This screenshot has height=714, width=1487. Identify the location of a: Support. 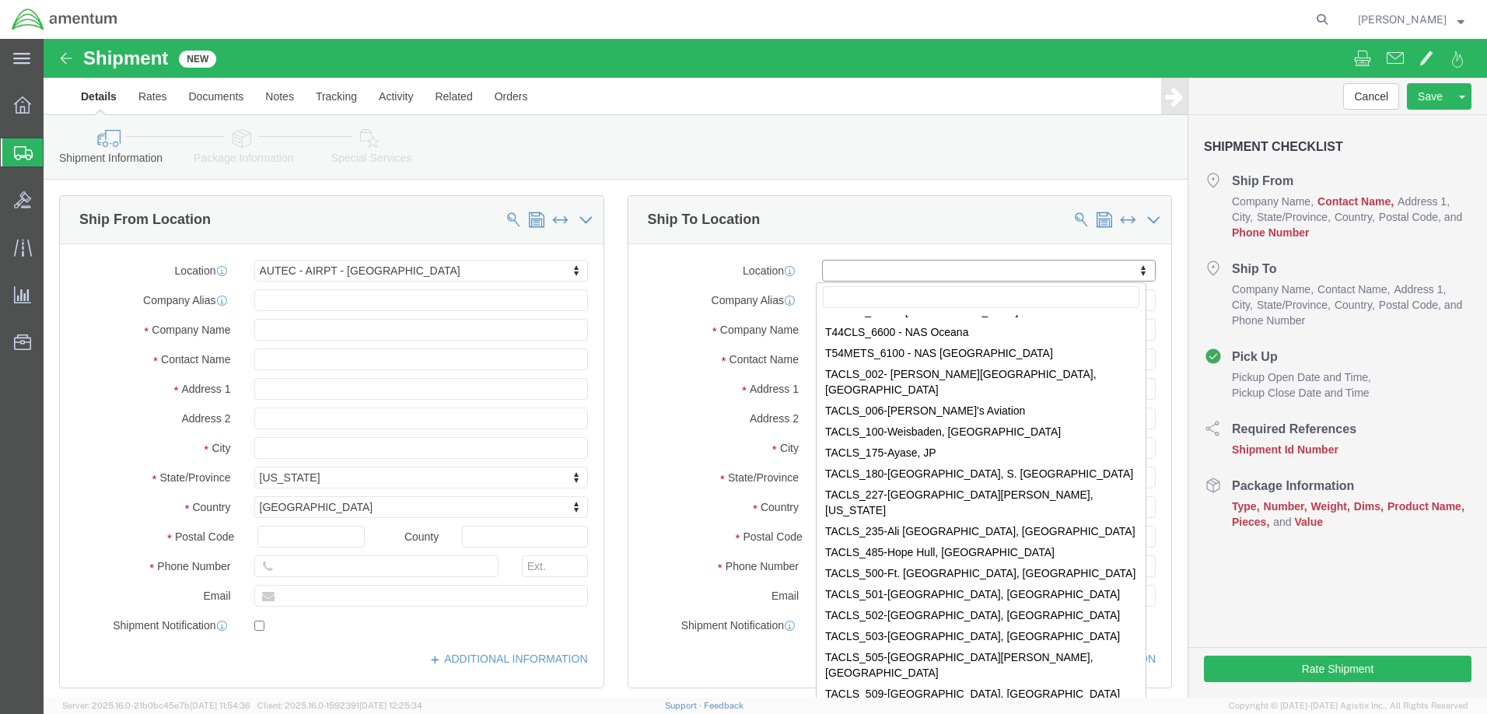
(685, 706).